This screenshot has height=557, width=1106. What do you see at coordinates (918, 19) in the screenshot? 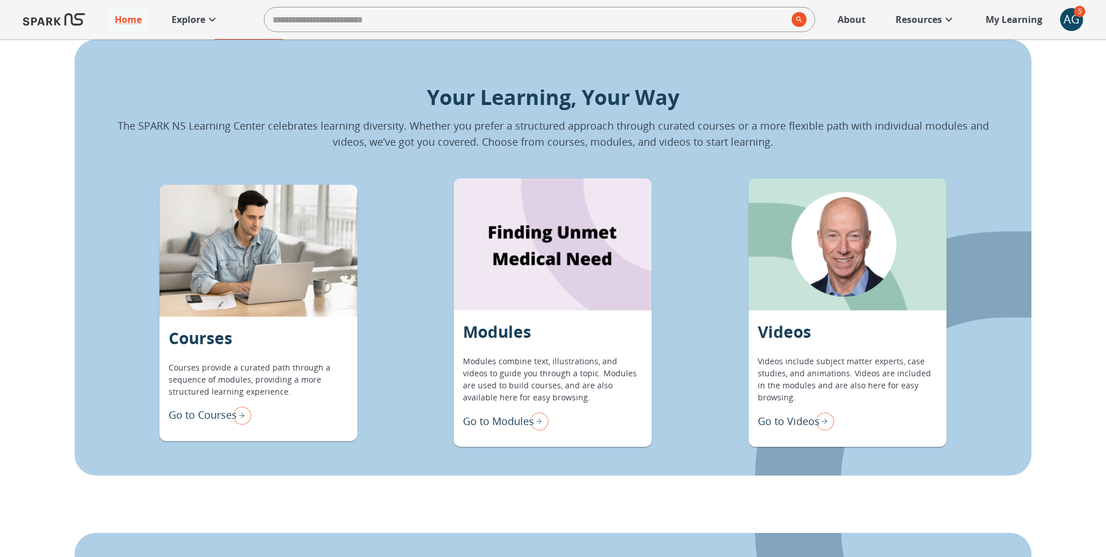
I see `p: Resources` at bounding box center [918, 19].